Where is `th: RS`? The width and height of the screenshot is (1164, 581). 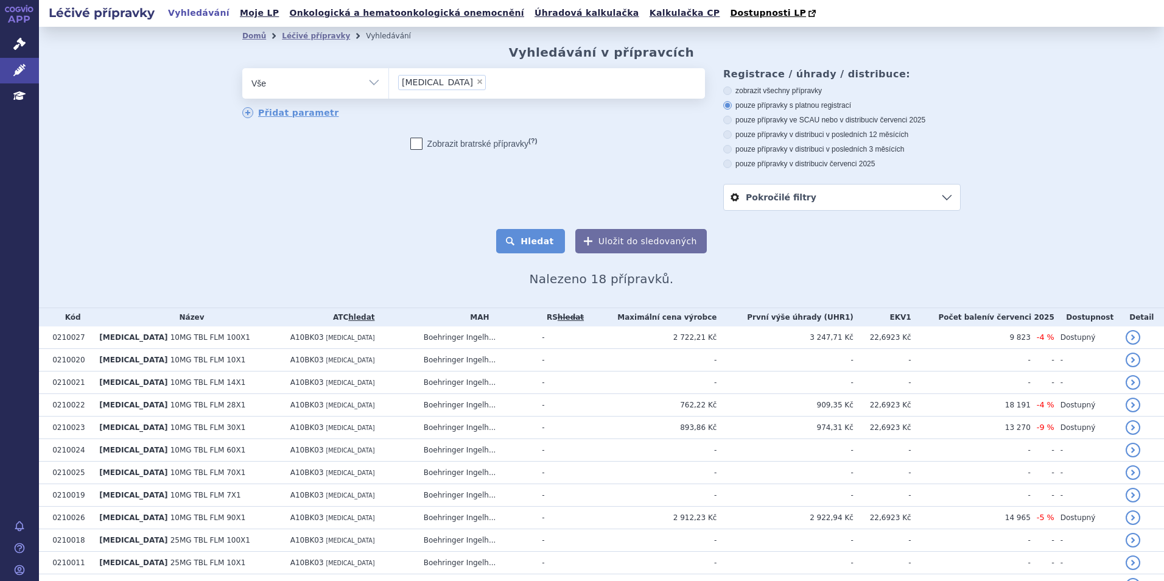
th: RS is located at coordinates (562, 317).